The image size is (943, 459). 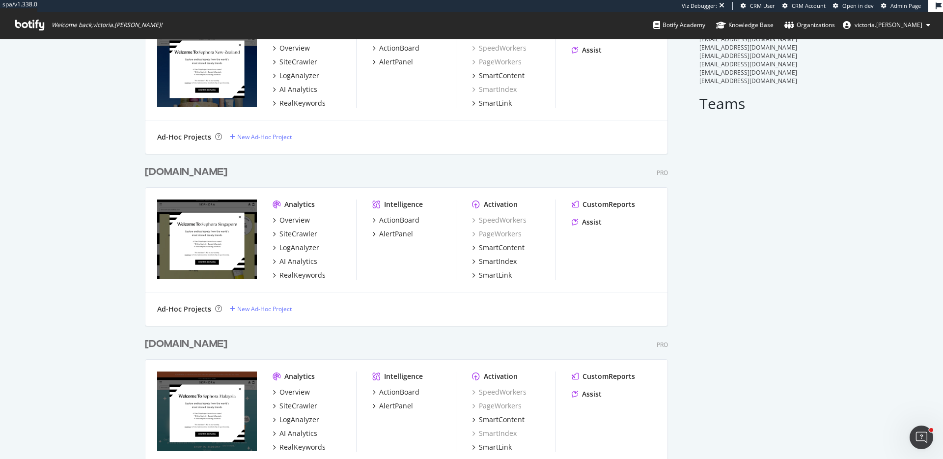 What do you see at coordinates (207, 411) in the screenshot?
I see `img: sephora.my` at bounding box center [207, 411].